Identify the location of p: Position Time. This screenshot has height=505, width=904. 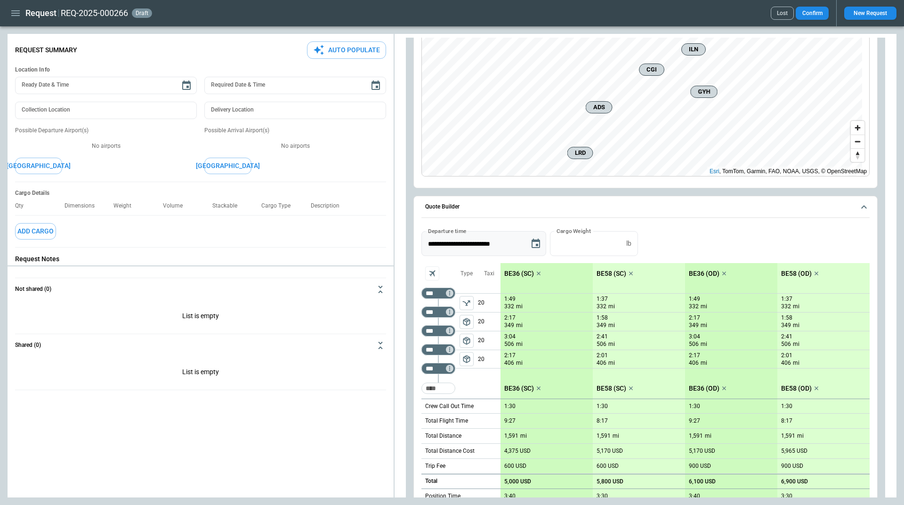
(443, 496).